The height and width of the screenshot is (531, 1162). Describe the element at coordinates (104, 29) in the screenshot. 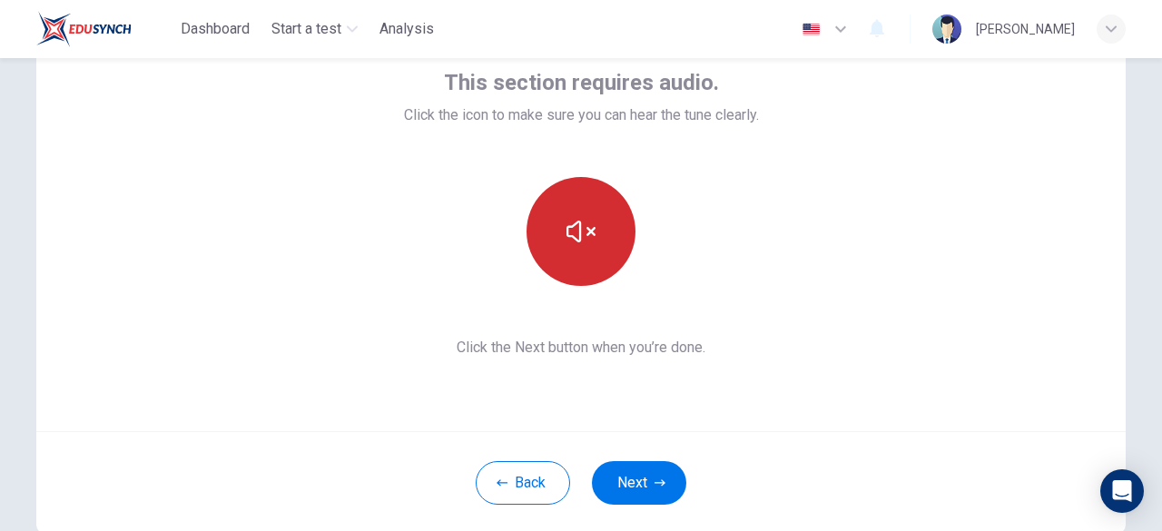

I see `a: EduSynch logo` at that location.